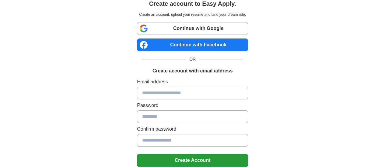 The width and height of the screenshot is (385, 167). Describe the element at coordinates (192, 71) in the screenshot. I see `h1: Create account with email address` at that location.